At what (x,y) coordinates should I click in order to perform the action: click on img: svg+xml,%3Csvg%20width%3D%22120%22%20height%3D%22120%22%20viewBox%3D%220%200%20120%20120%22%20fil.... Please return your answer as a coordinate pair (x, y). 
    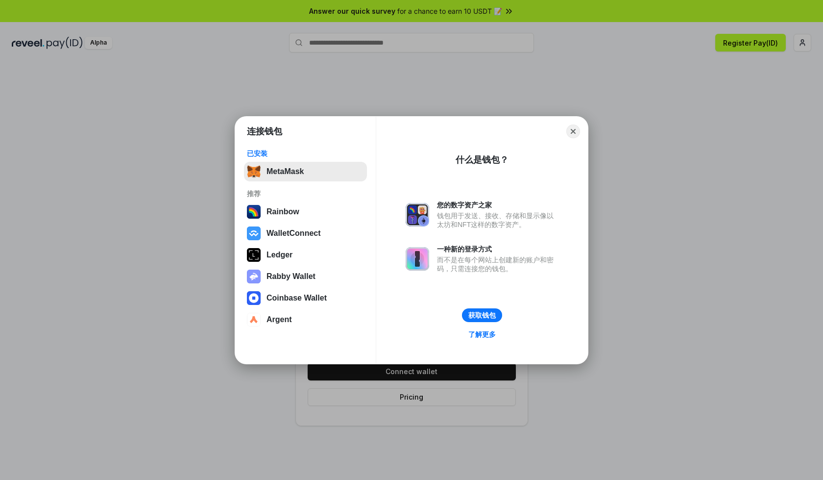
    Looking at the image, I should click on (254, 212).